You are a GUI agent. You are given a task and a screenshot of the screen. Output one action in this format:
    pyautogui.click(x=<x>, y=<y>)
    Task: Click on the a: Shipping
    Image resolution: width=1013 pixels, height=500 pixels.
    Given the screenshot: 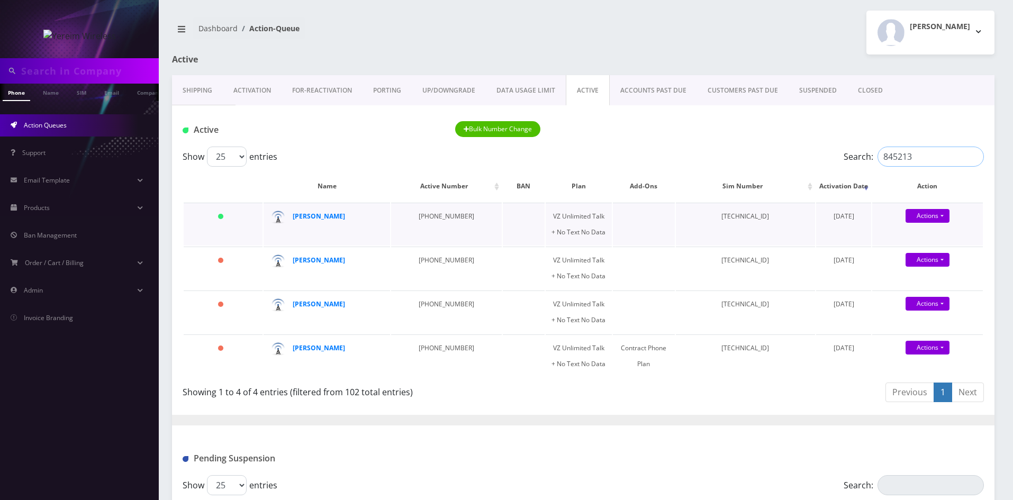 What is the action you would take?
    pyautogui.click(x=197, y=90)
    